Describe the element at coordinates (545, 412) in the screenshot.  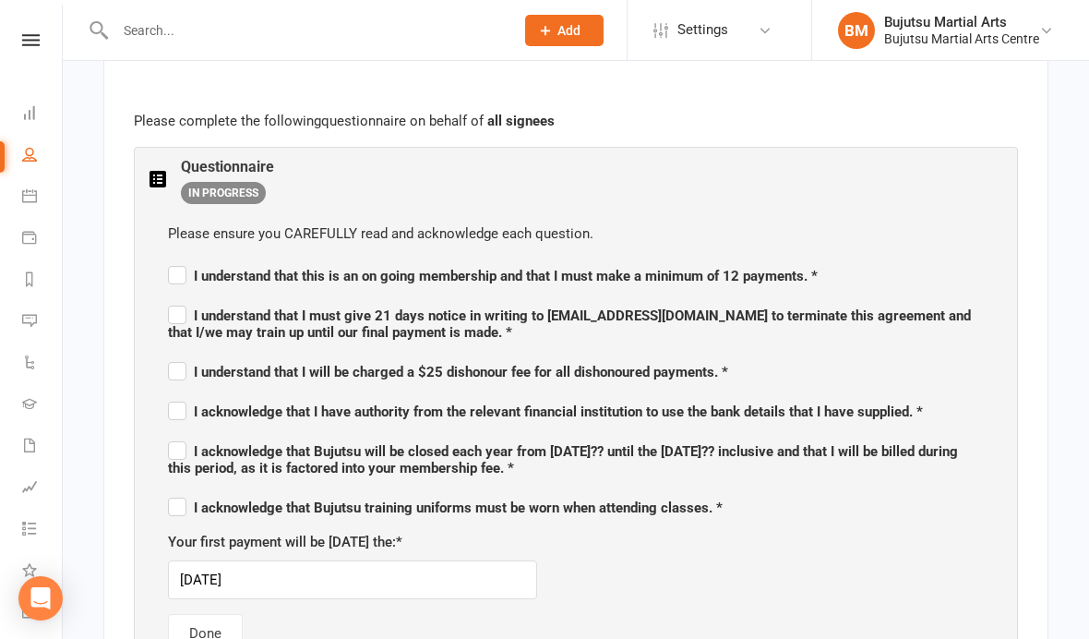
I see `span: I acknowledge that I have authority from the relevant financial institution to use the bank detai...` at that location.